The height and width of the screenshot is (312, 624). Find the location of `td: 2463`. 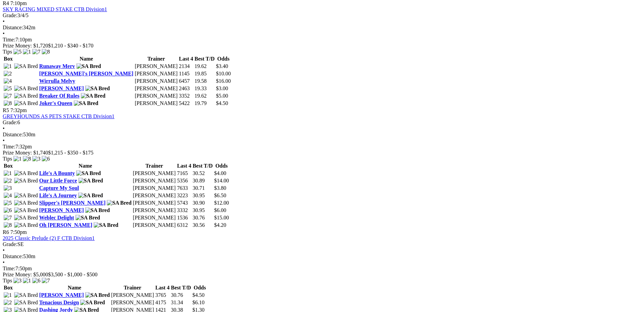

td: 2463 is located at coordinates (186, 89).